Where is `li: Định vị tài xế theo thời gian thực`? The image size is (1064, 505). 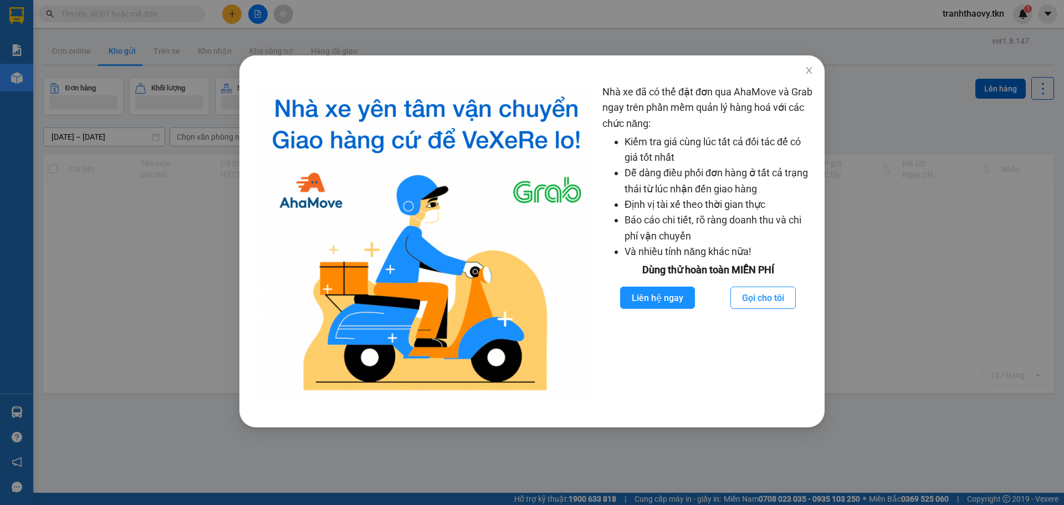
li: Định vị tài xế theo thời gian thực is located at coordinates (719, 204).